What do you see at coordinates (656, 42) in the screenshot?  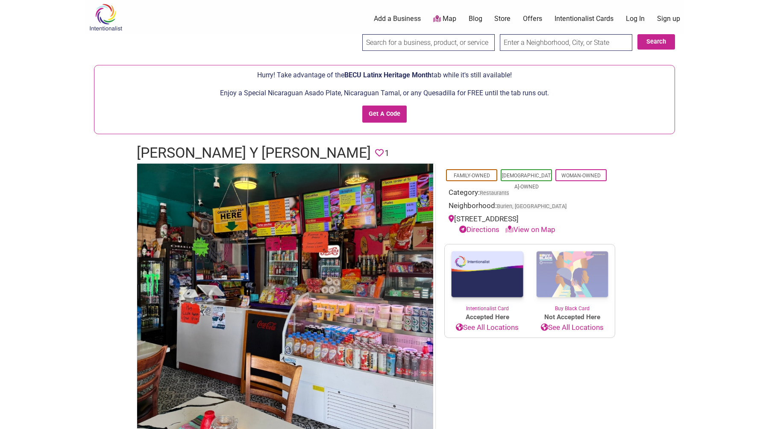 I see `button: Search` at bounding box center [656, 42].